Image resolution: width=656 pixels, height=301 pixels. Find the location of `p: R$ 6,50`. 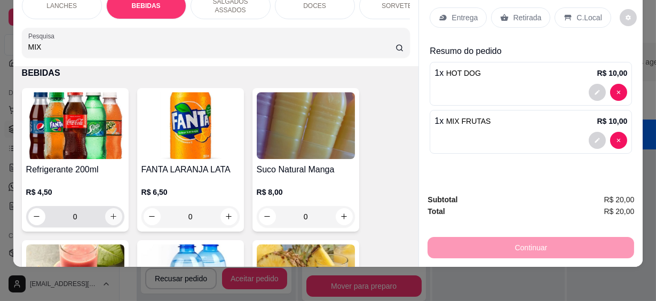

p: R$ 6,50 is located at coordinates (190, 192).